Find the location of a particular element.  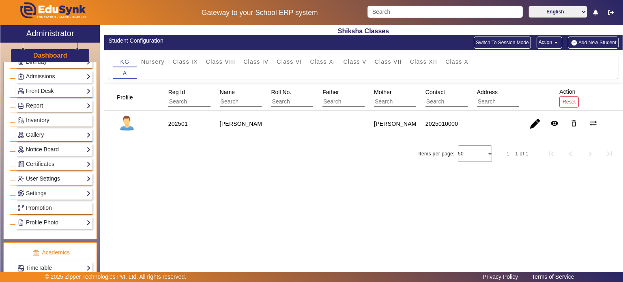

button: Switch To Session Mode is located at coordinates (502, 43).